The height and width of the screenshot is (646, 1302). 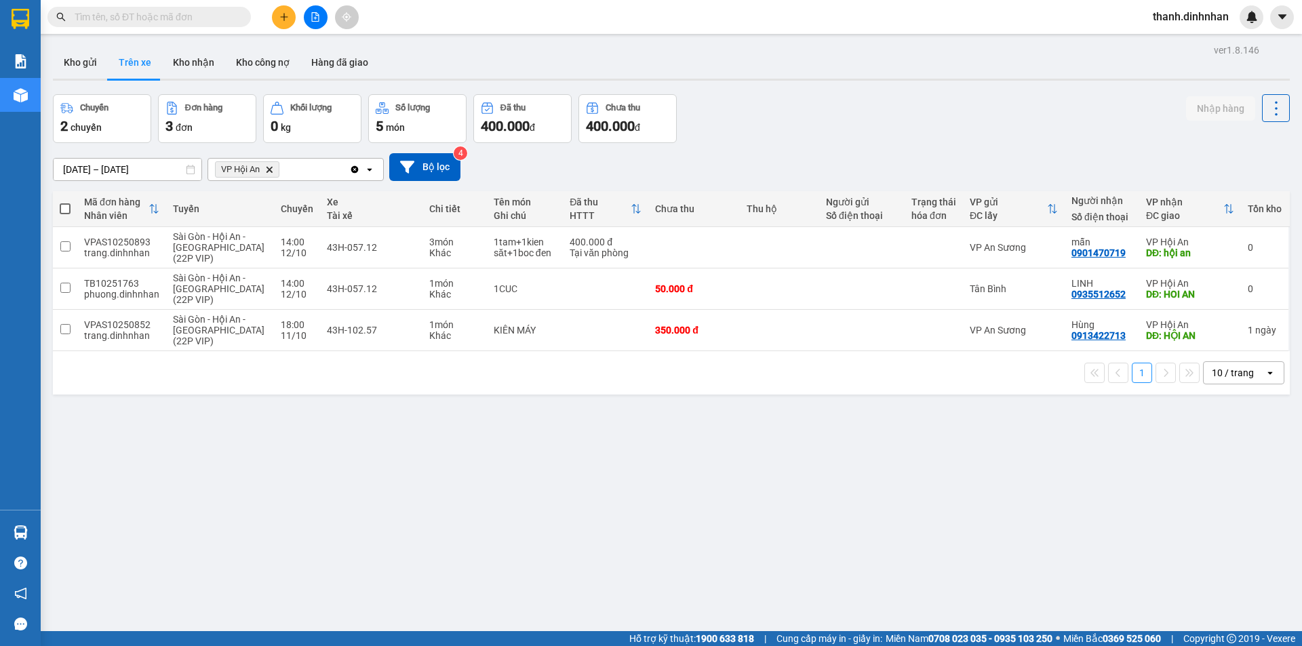 I want to click on div: TB10251763, so click(x=121, y=283).